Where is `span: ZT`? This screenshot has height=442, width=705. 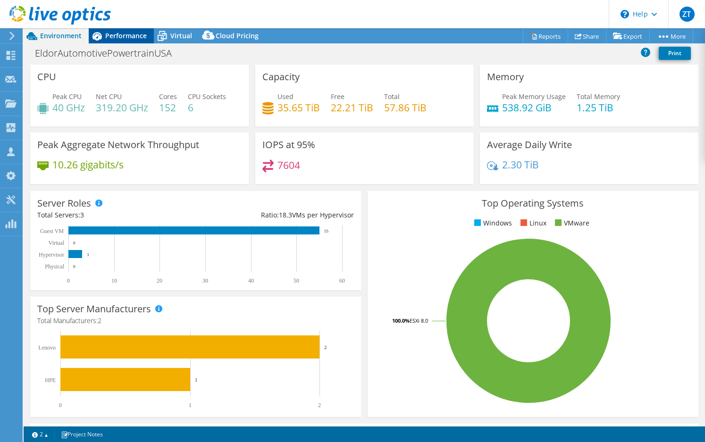
span: ZT is located at coordinates (687, 14).